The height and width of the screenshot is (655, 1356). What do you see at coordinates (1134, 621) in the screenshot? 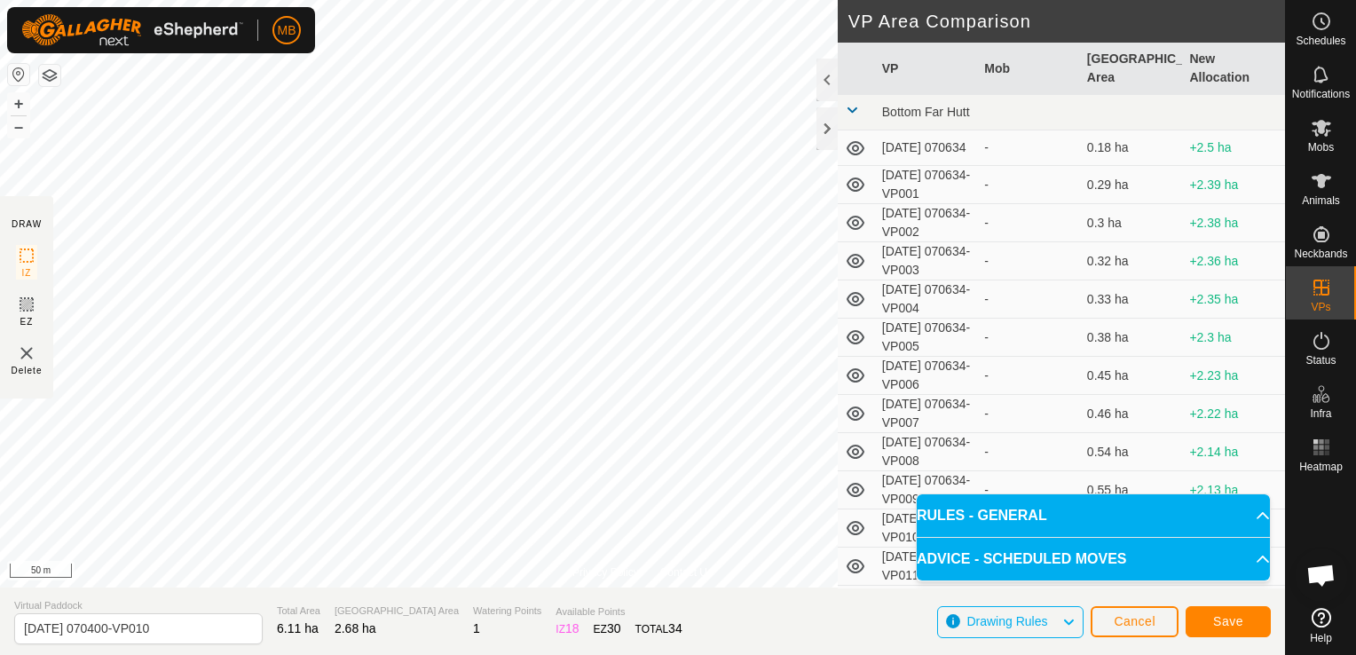
I see `button: Cancel` at bounding box center [1134, 621].